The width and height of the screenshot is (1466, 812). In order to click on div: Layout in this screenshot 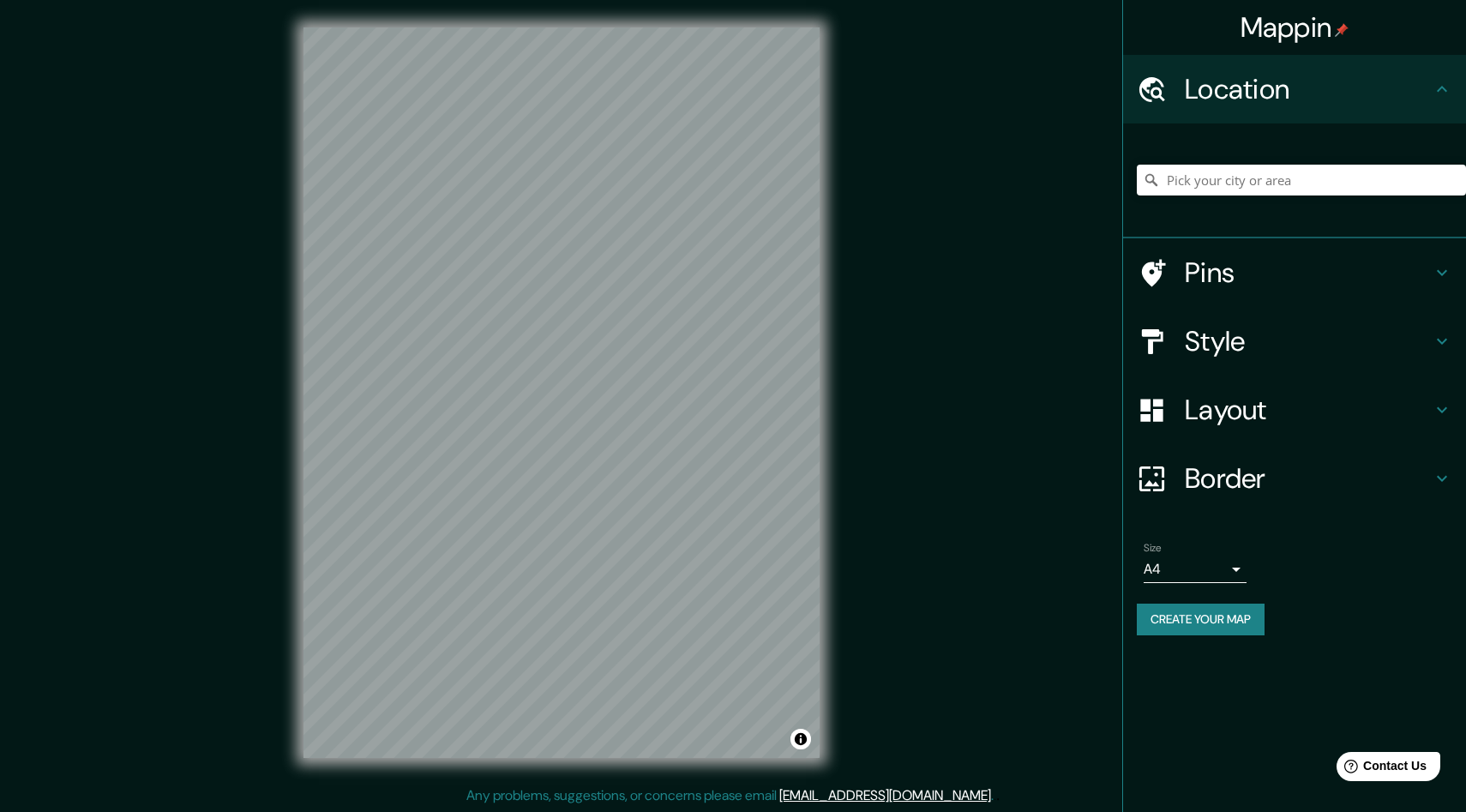, I will do `click(1294, 410)`.